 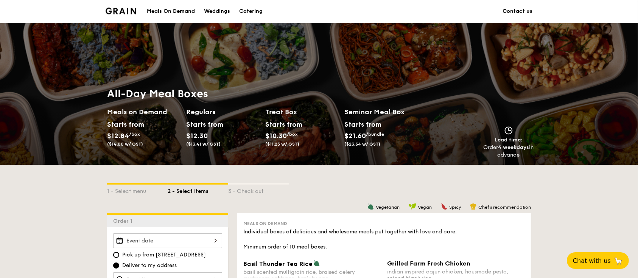 I want to click on img: icon-clock.2db775ea.svg, so click(x=509, y=131).